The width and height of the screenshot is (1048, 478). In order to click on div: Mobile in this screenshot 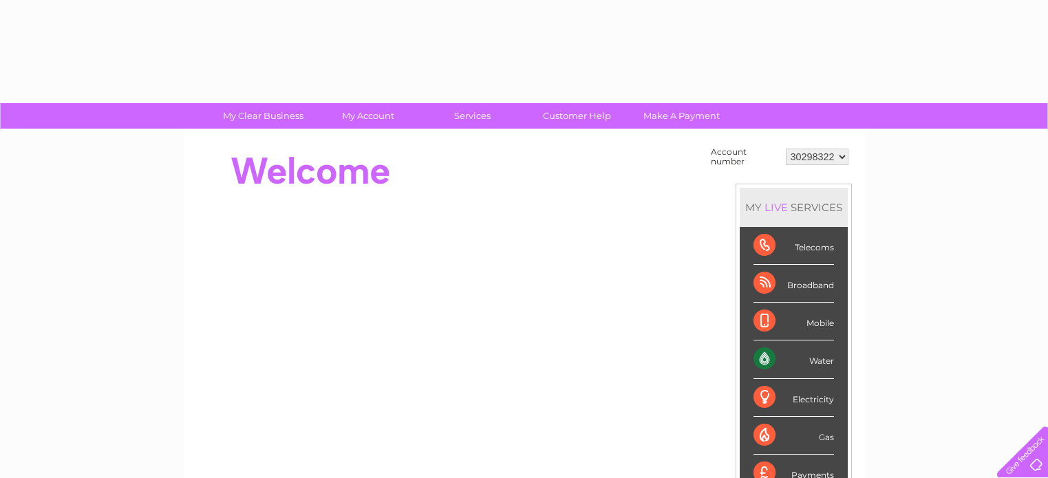, I will do `click(793, 321)`.